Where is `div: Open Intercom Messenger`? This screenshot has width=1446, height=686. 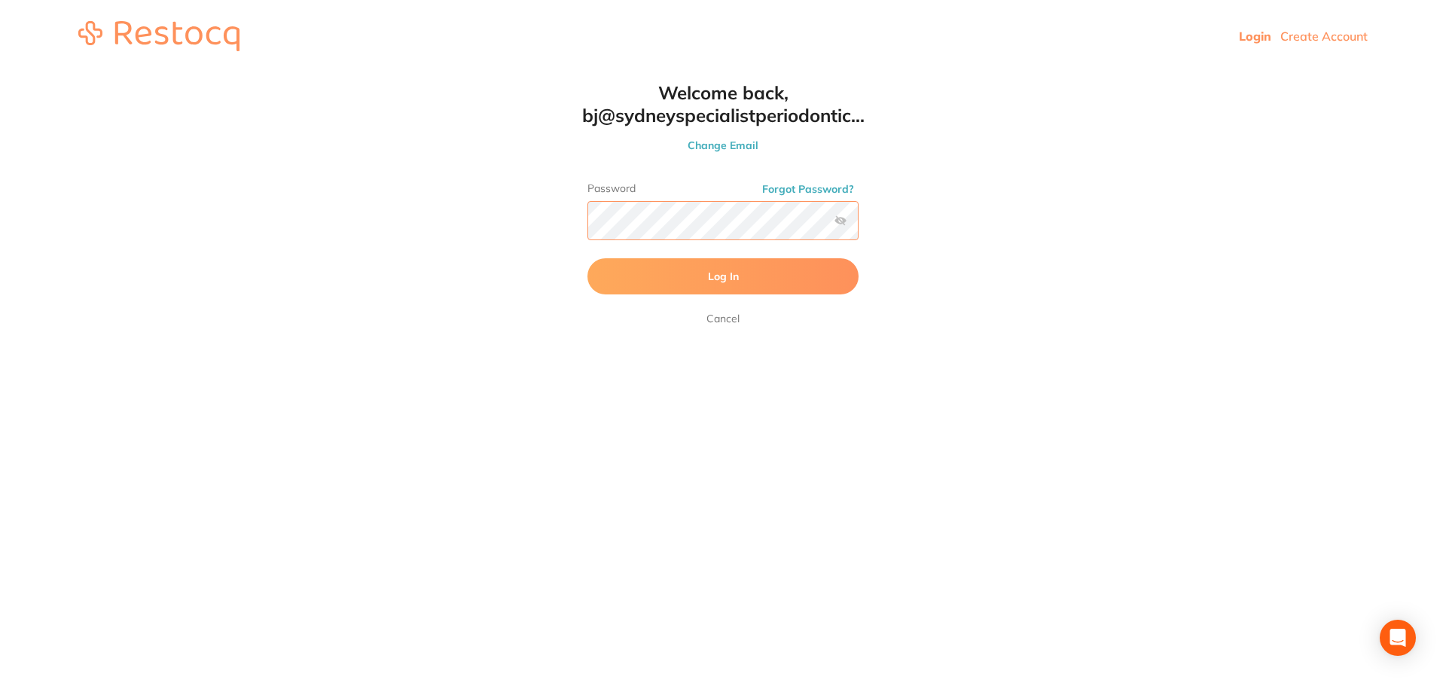 div: Open Intercom Messenger is located at coordinates (1398, 638).